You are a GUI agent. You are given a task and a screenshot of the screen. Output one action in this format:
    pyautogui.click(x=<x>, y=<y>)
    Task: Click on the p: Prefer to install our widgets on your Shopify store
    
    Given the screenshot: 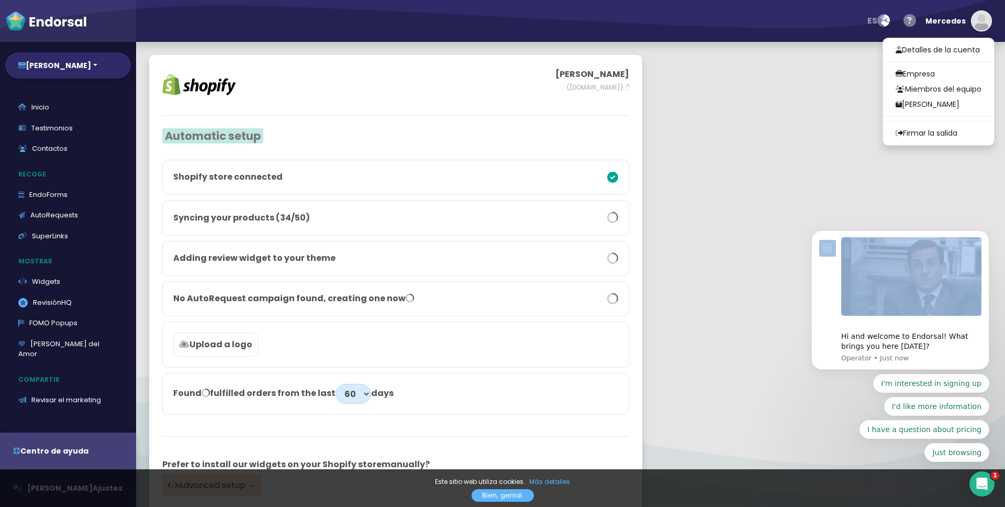 What is the action you would take?
    pyautogui.click(x=396, y=464)
    